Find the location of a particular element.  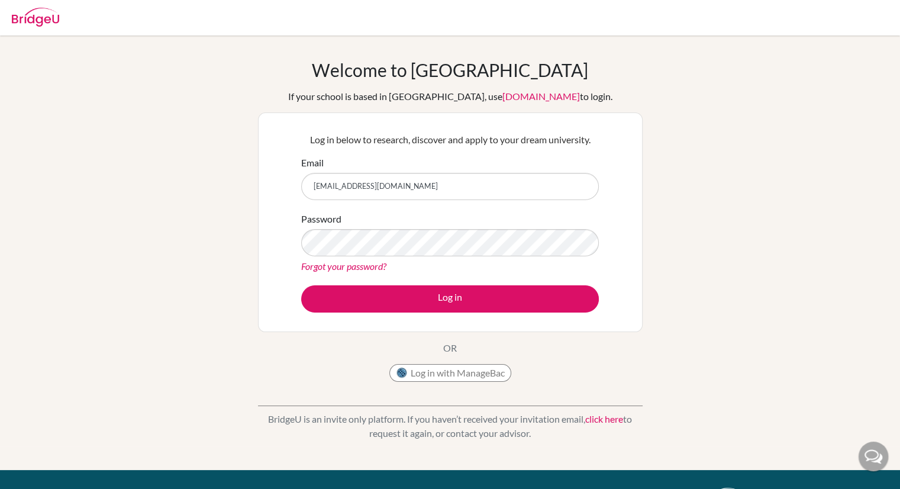

p: Log in below to research, discover and apply to your dream university. is located at coordinates (450, 140).